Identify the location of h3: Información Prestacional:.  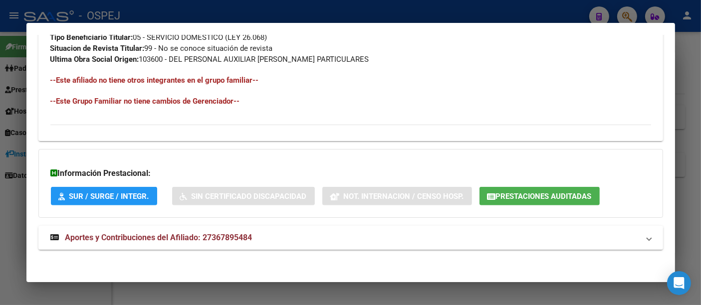
(351, 174).